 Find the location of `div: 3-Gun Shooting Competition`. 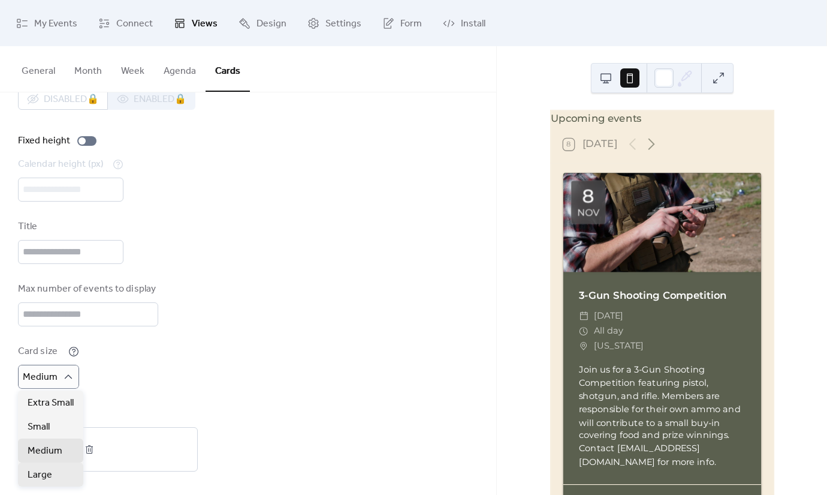

div: 3-Gun Shooting Competition is located at coordinates (662, 295).